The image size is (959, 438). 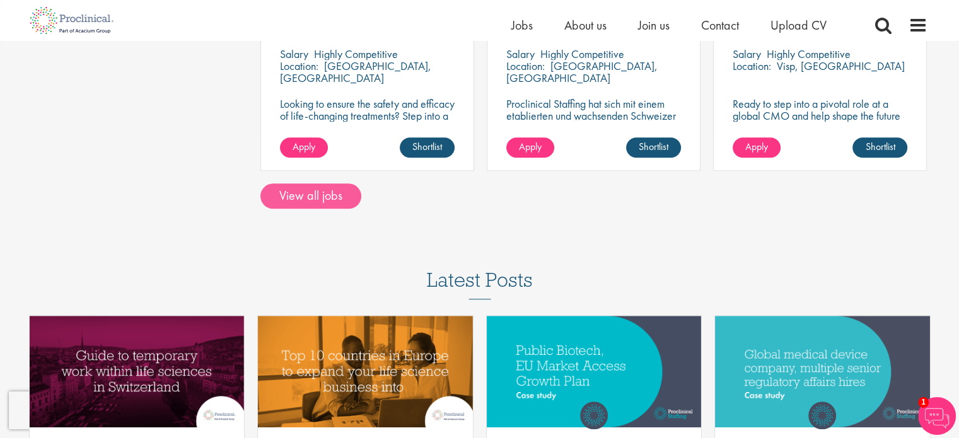 What do you see at coordinates (311, 196) in the screenshot?
I see `a: View all jobs` at bounding box center [311, 196].